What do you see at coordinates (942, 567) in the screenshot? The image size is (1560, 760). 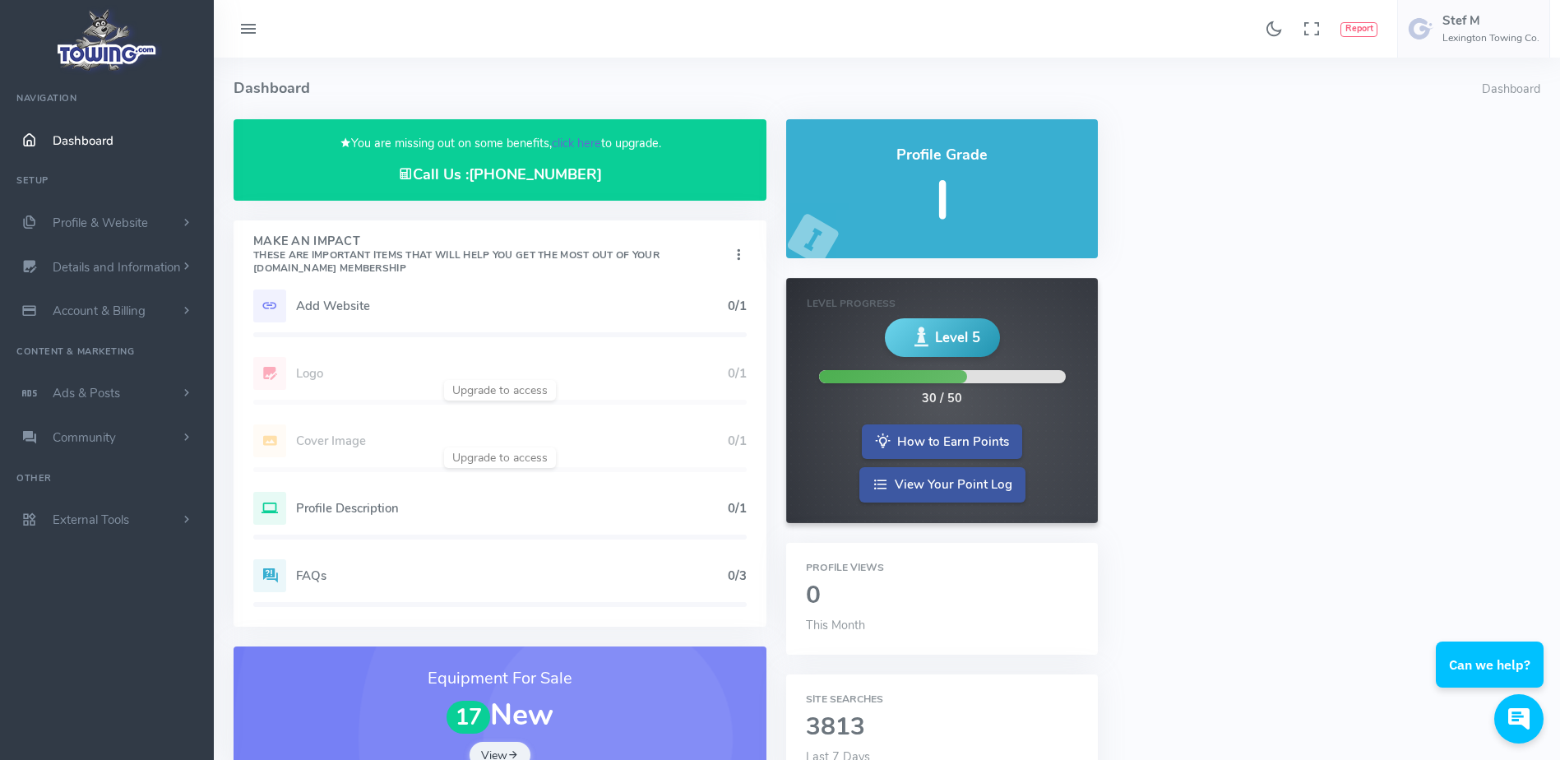 I see `h6: Profile Views` at bounding box center [942, 567].